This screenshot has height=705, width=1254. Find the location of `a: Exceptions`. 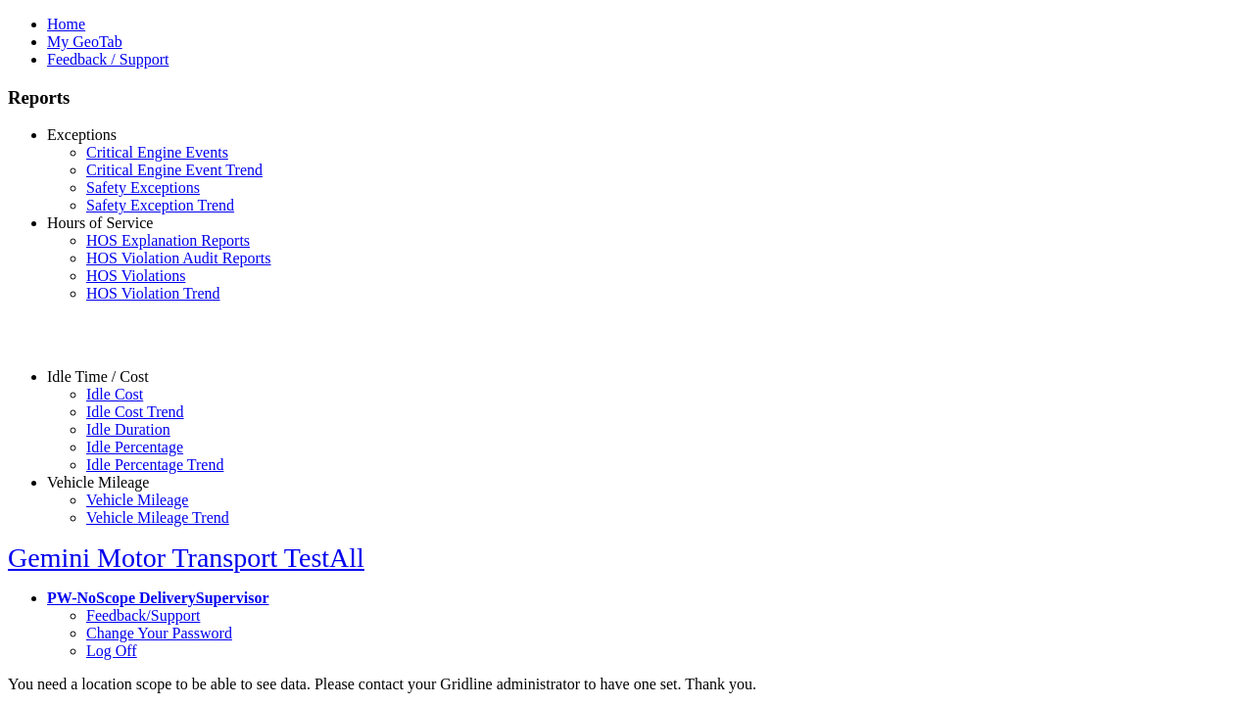

a: Exceptions is located at coordinates (81, 134).